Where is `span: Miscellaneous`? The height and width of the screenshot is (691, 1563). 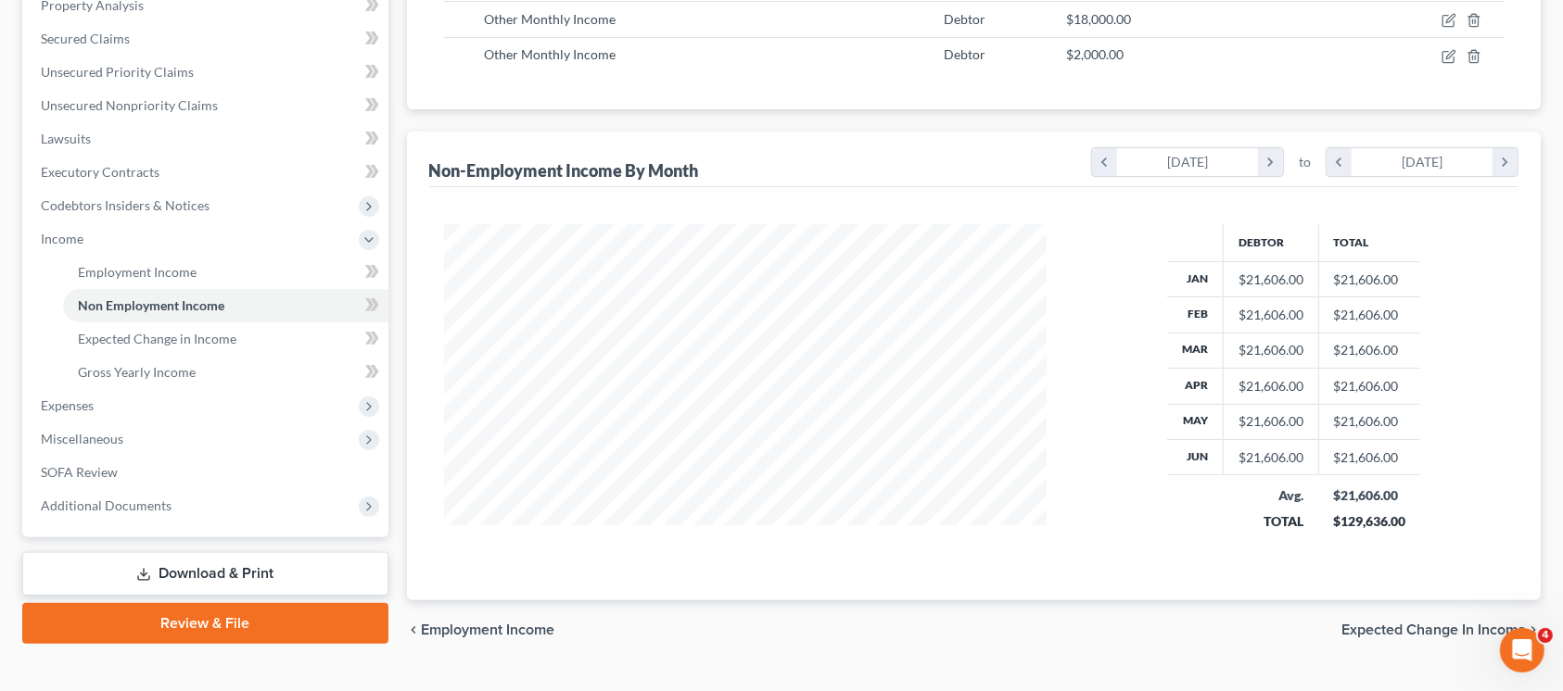
span: Miscellaneous is located at coordinates (82, 438).